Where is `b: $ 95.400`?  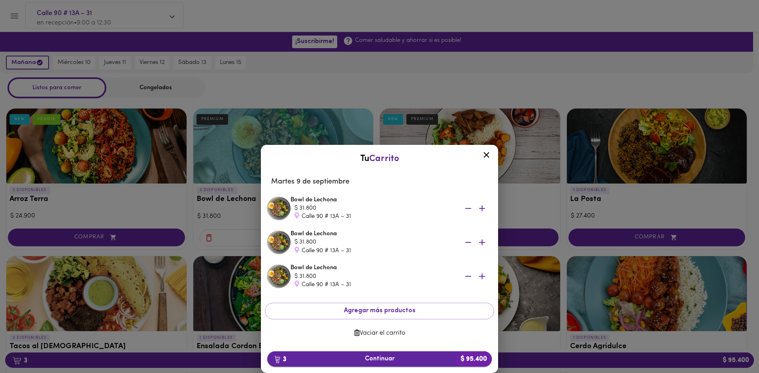
b: $ 95.400 is located at coordinates (473, 359).